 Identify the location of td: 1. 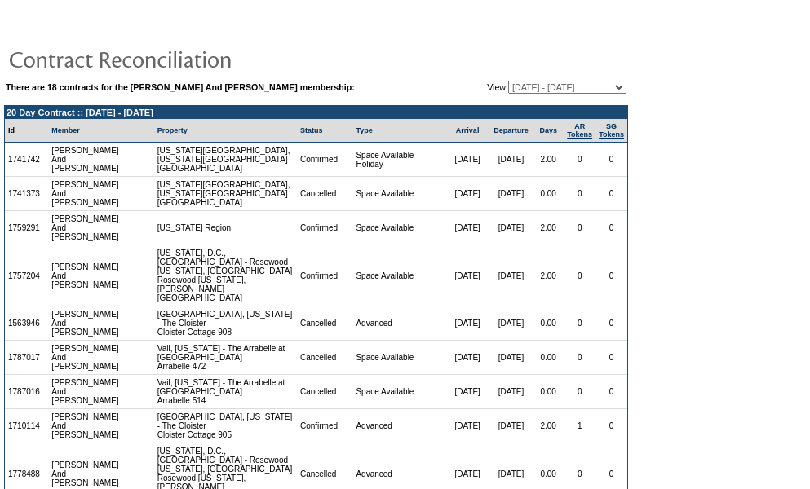
(579, 427).